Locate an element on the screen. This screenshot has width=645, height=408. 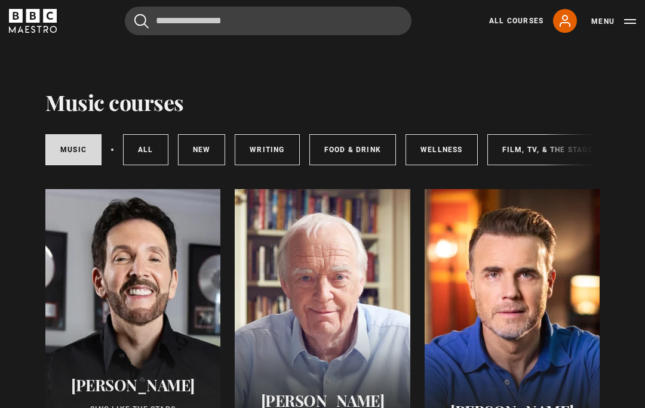
input: Search is located at coordinates (268, 21).